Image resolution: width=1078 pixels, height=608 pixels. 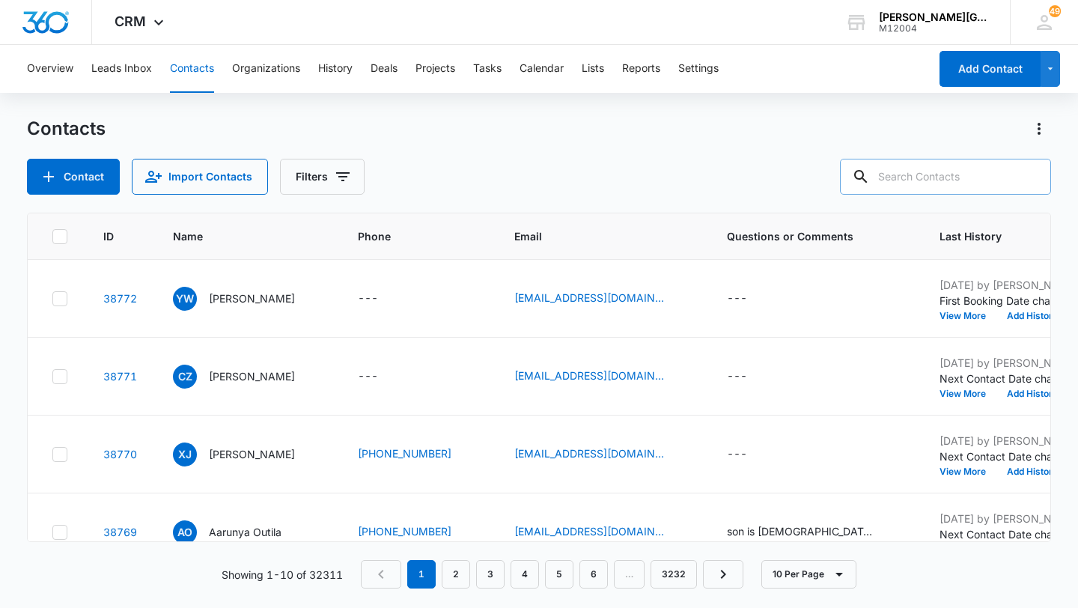 What do you see at coordinates (525, 574) in the screenshot?
I see `a: Page 4` at bounding box center [525, 574].